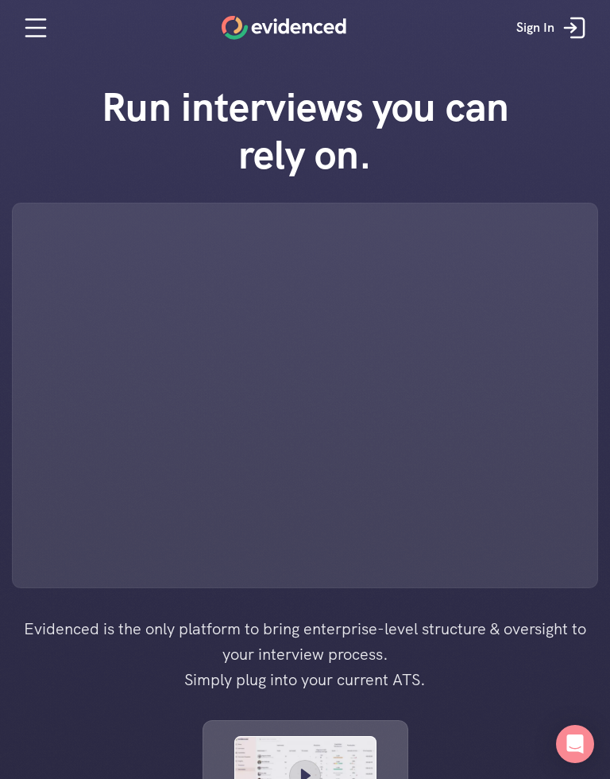  I want to click on h1: Run interviews you can rely on., so click(305, 131).